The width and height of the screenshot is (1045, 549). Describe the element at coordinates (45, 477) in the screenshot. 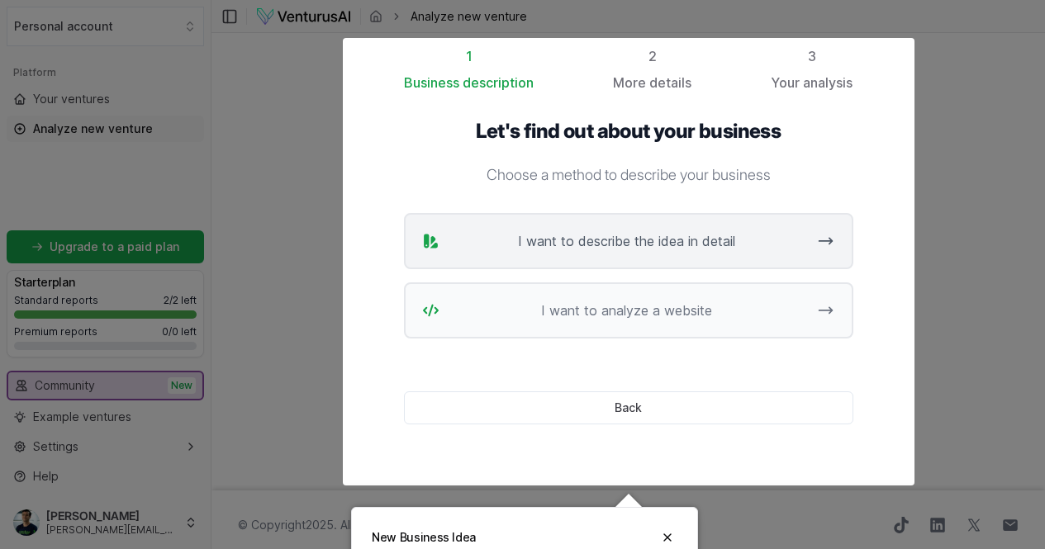

I see `span: Help` at that location.